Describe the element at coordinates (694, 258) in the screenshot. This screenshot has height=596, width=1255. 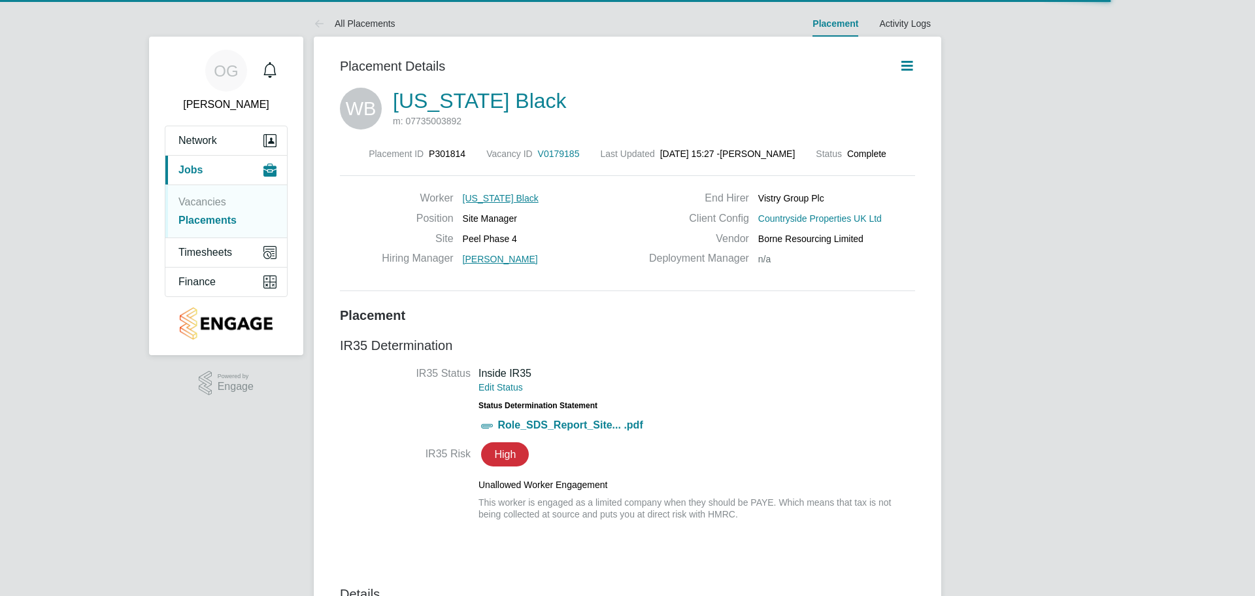
I see `label: Deployment Manager` at that location.